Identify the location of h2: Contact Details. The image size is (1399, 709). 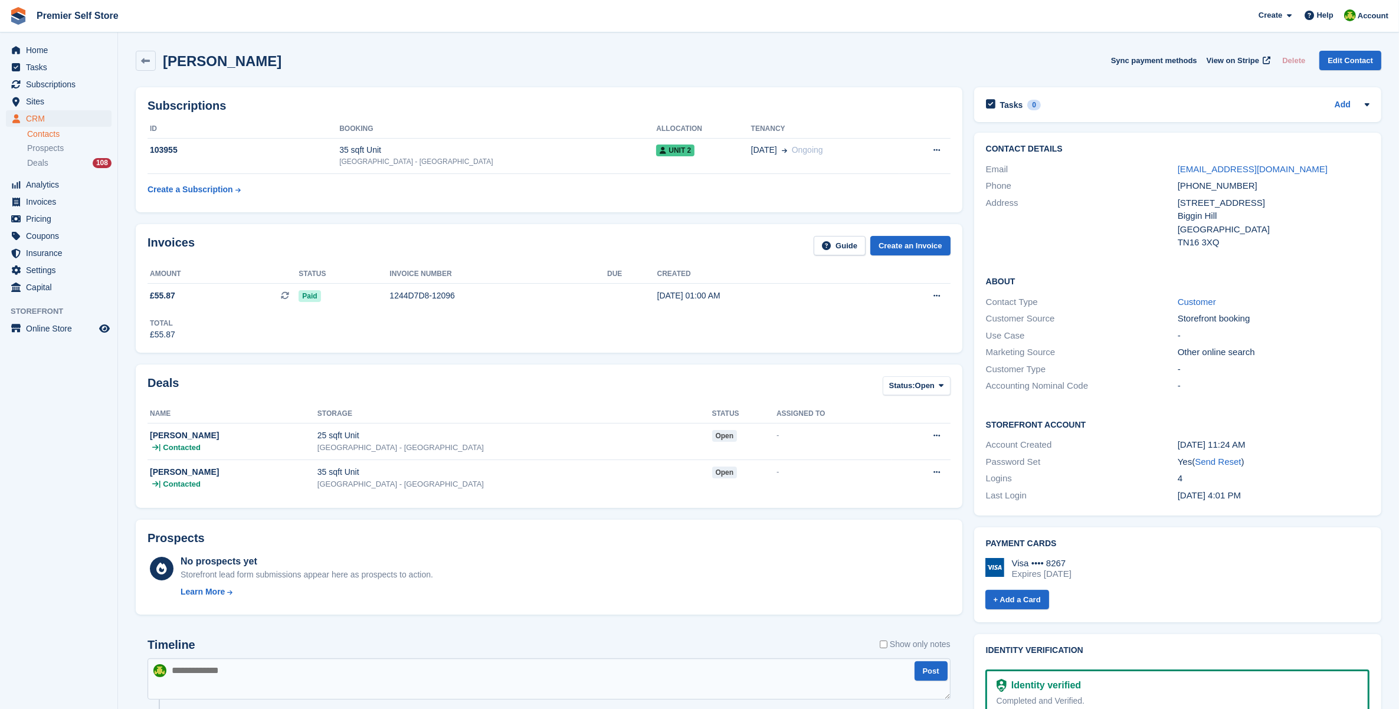
(1178, 149).